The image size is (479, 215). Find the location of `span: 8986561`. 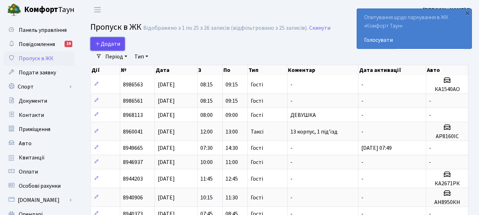

span: 8986561 is located at coordinates (133, 101).